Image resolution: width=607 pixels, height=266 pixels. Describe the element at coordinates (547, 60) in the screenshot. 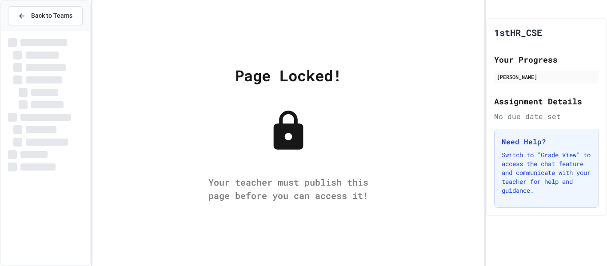

I see `h2: Your Progress` at that location.